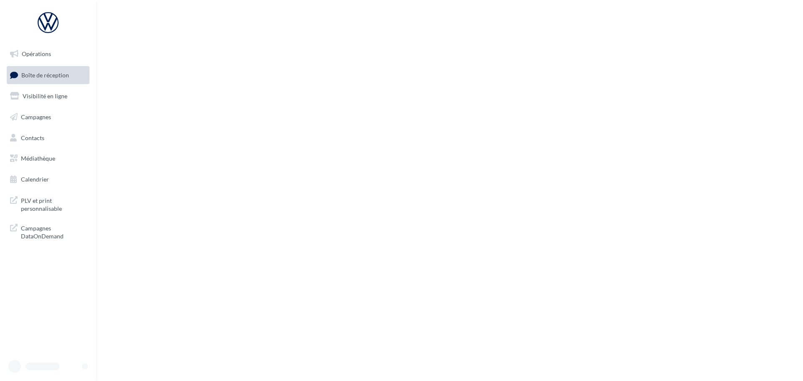 This screenshot has width=803, height=381. I want to click on span: Campagnes DataOnDemand, so click(54, 231).